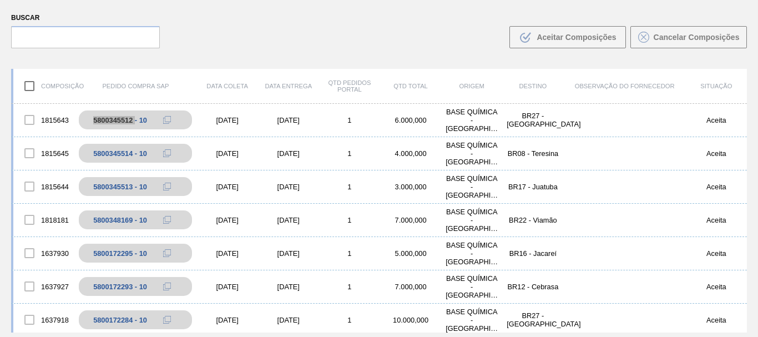  What do you see at coordinates (625, 86) in the screenshot?
I see `div: Observação do Fornecedor` at bounding box center [625, 86].